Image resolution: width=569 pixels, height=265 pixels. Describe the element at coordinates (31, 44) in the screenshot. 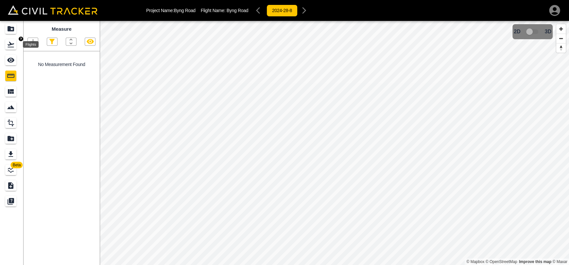

I see `div: Flights` at that location.